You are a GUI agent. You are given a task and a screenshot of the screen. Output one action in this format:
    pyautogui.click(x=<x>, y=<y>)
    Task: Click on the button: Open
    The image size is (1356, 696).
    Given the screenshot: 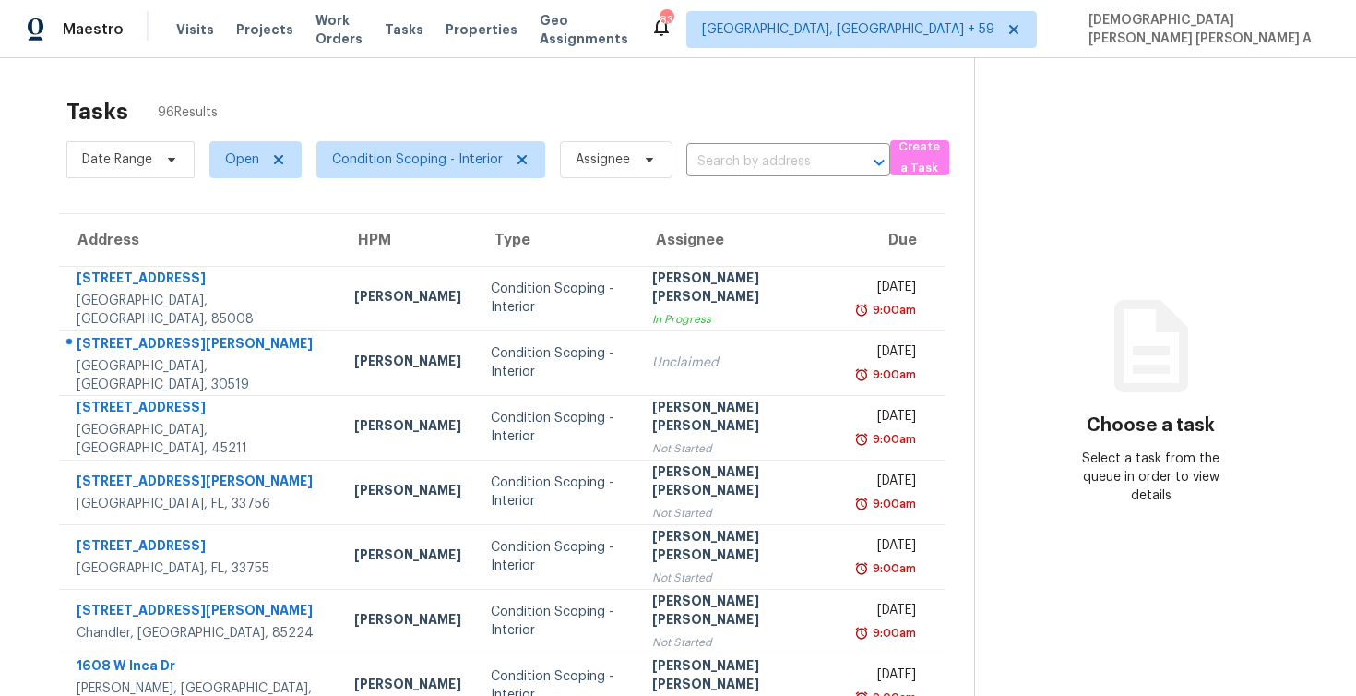 What is the action you would take?
    pyautogui.click(x=879, y=162)
    